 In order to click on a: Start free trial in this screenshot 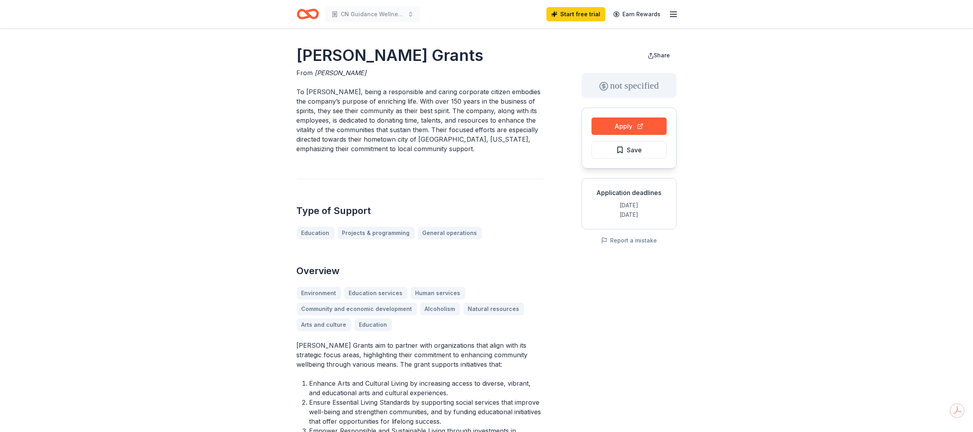, I will do `click(576, 14)`.